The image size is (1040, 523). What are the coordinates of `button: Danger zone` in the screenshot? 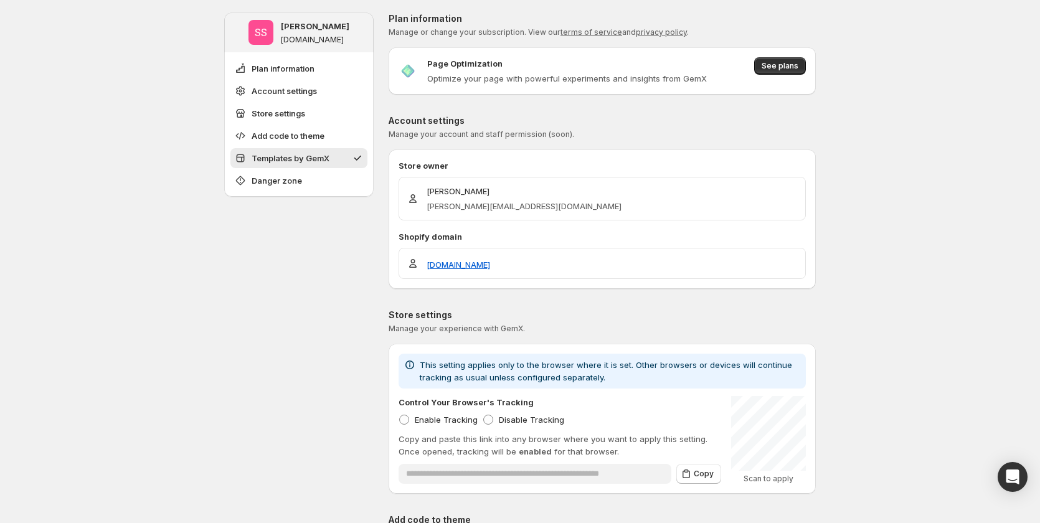 It's located at (299, 181).